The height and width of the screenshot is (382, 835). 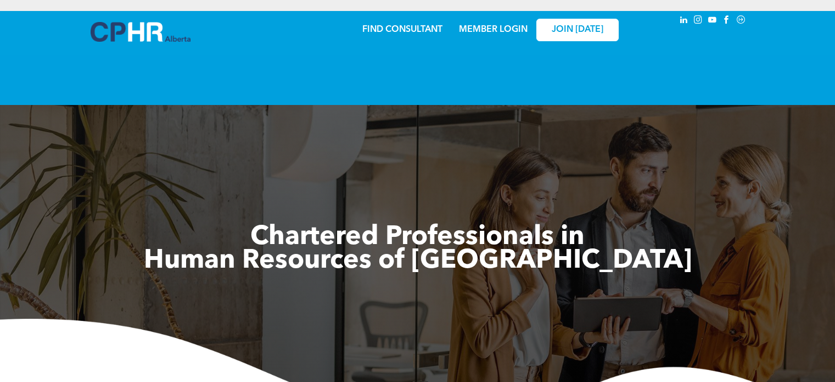 I want to click on span: Chartered Professionals in, so click(x=417, y=237).